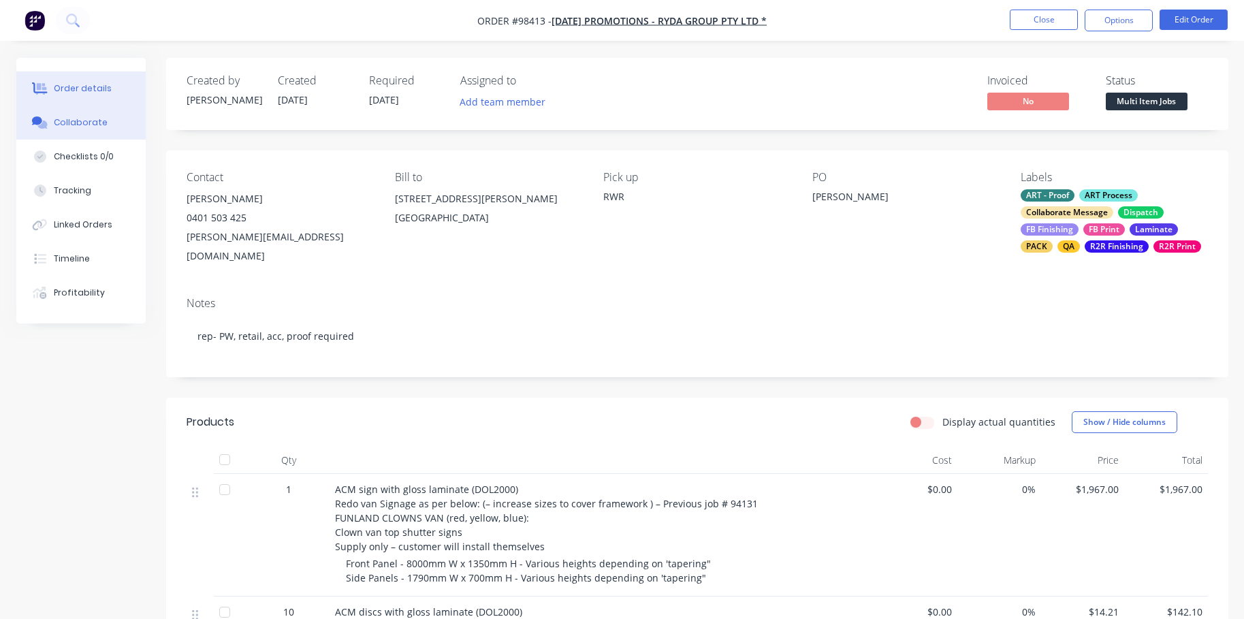 Image resolution: width=1244 pixels, height=619 pixels. Describe the element at coordinates (81, 225) in the screenshot. I see `button: Linked Orders` at that location.